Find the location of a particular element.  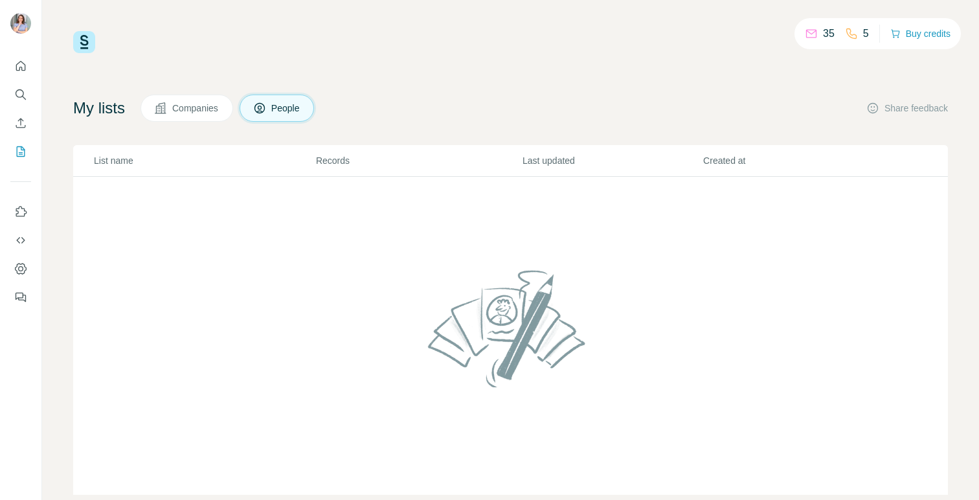

button: Search is located at coordinates (21, 94).